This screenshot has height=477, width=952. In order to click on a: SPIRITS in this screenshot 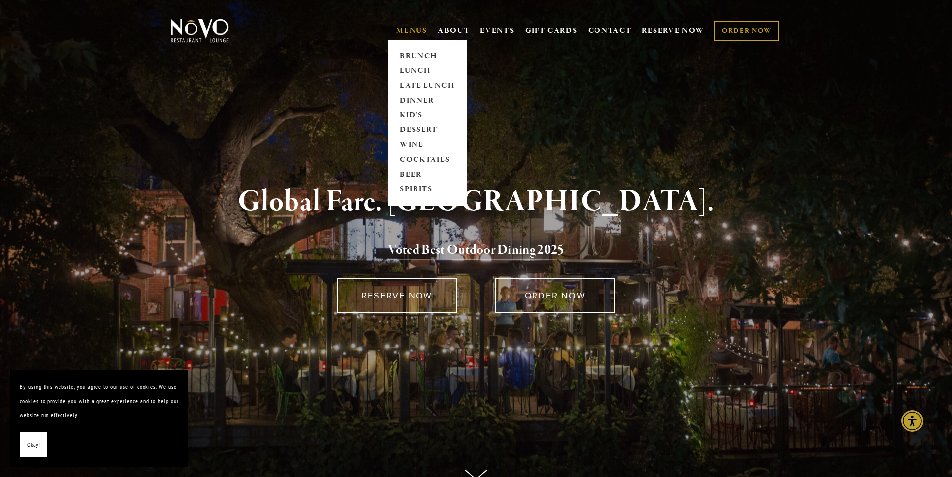, I will do `click(427, 190)`.